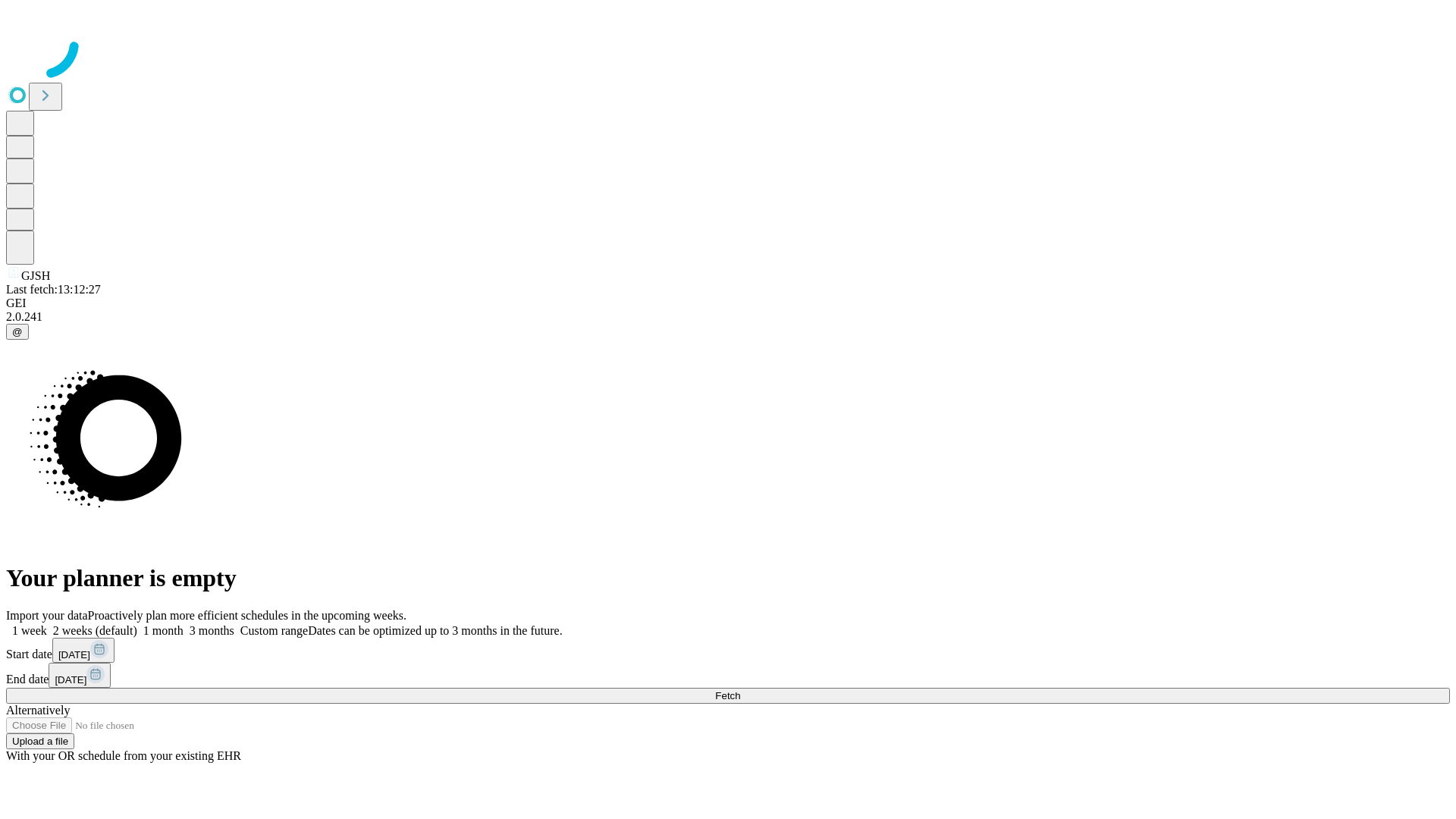  Describe the element at coordinates (728, 674) in the screenshot. I see `div: End date` at that location.